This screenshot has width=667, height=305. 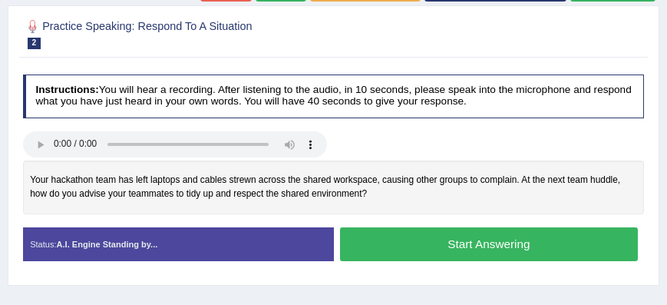 I want to click on h2: Practice Speaking: Respond To A Situation, so click(x=216, y=33).